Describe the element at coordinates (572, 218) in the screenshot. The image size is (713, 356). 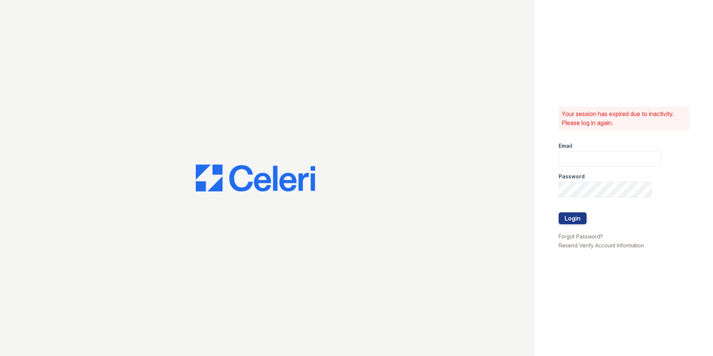
I see `button: Login` at that location.